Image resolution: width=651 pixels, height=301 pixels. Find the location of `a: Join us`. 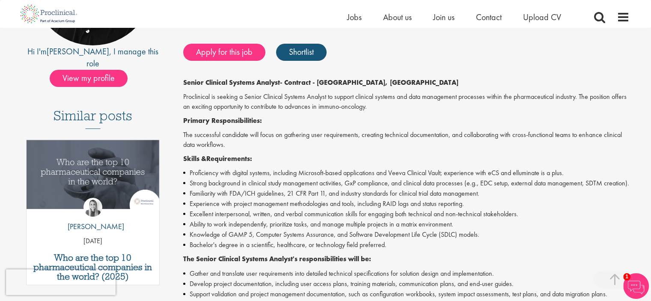

a: Join us is located at coordinates (444, 17).